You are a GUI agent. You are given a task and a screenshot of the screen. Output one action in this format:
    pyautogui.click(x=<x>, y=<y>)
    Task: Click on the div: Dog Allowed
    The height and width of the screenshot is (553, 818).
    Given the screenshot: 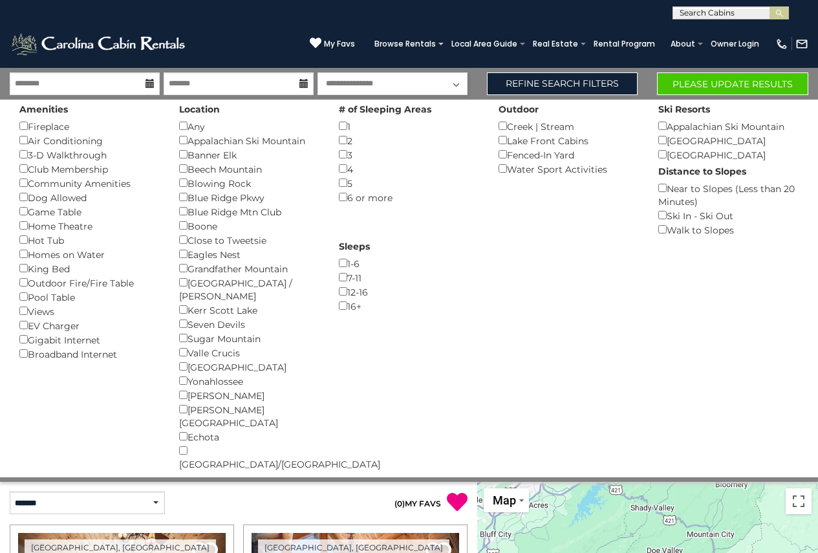 What is the action you would take?
    pyautogui.click(x=89, y=197)
    